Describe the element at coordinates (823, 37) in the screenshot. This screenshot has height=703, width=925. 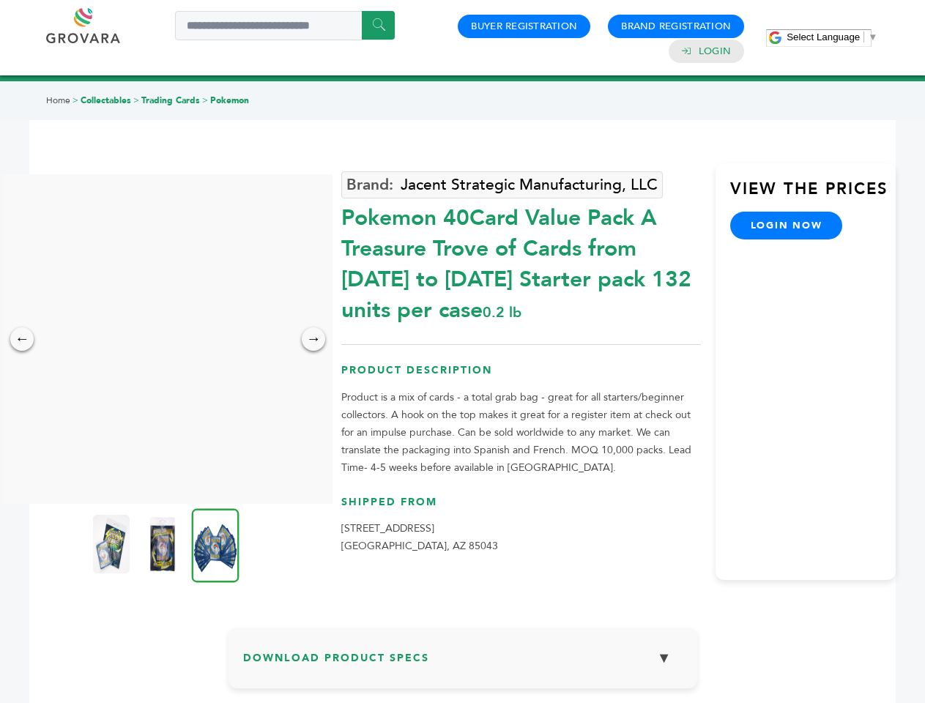
I see `span: Select Language` at that location.